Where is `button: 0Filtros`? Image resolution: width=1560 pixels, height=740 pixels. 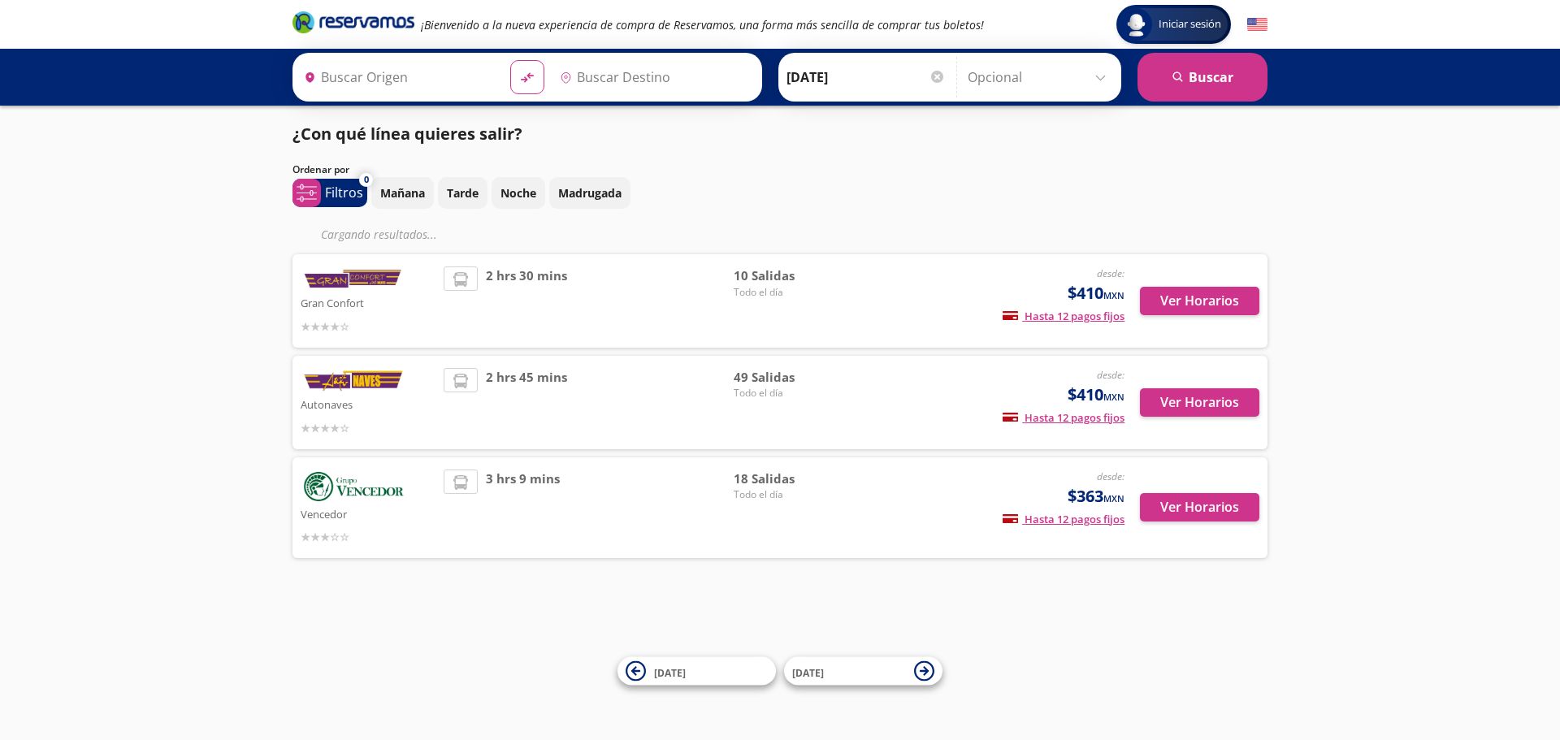
button: 0Filtros is located at coordinates (330, 193).